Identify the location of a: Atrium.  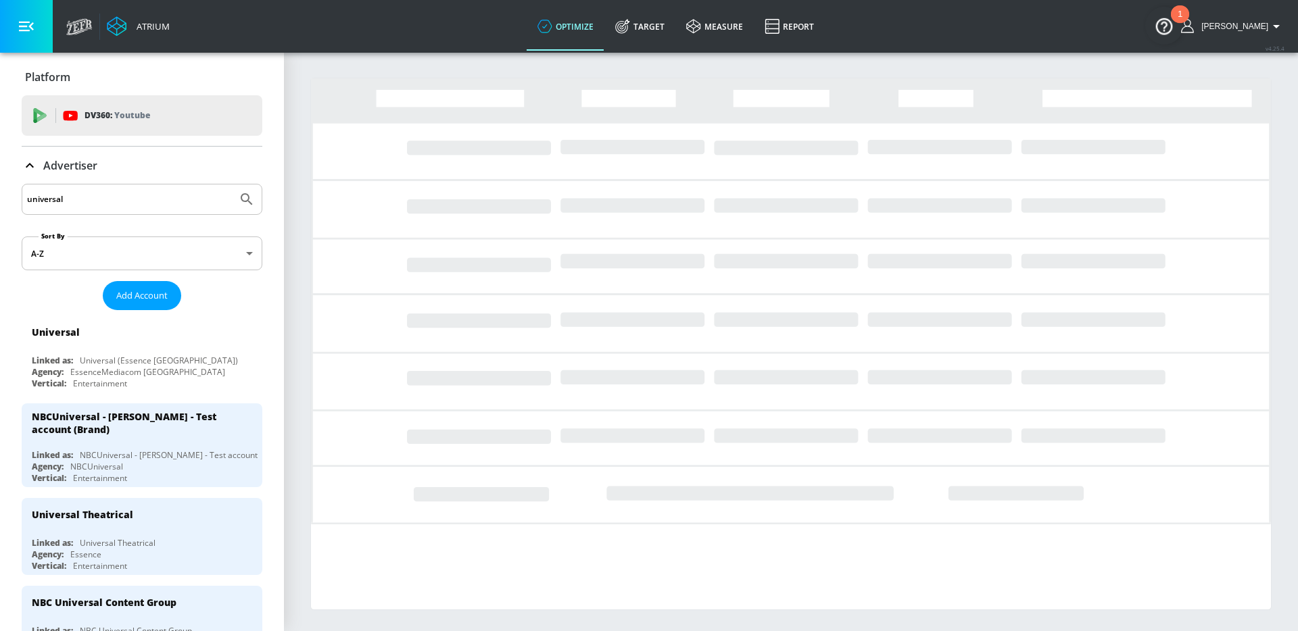
(138, 26).